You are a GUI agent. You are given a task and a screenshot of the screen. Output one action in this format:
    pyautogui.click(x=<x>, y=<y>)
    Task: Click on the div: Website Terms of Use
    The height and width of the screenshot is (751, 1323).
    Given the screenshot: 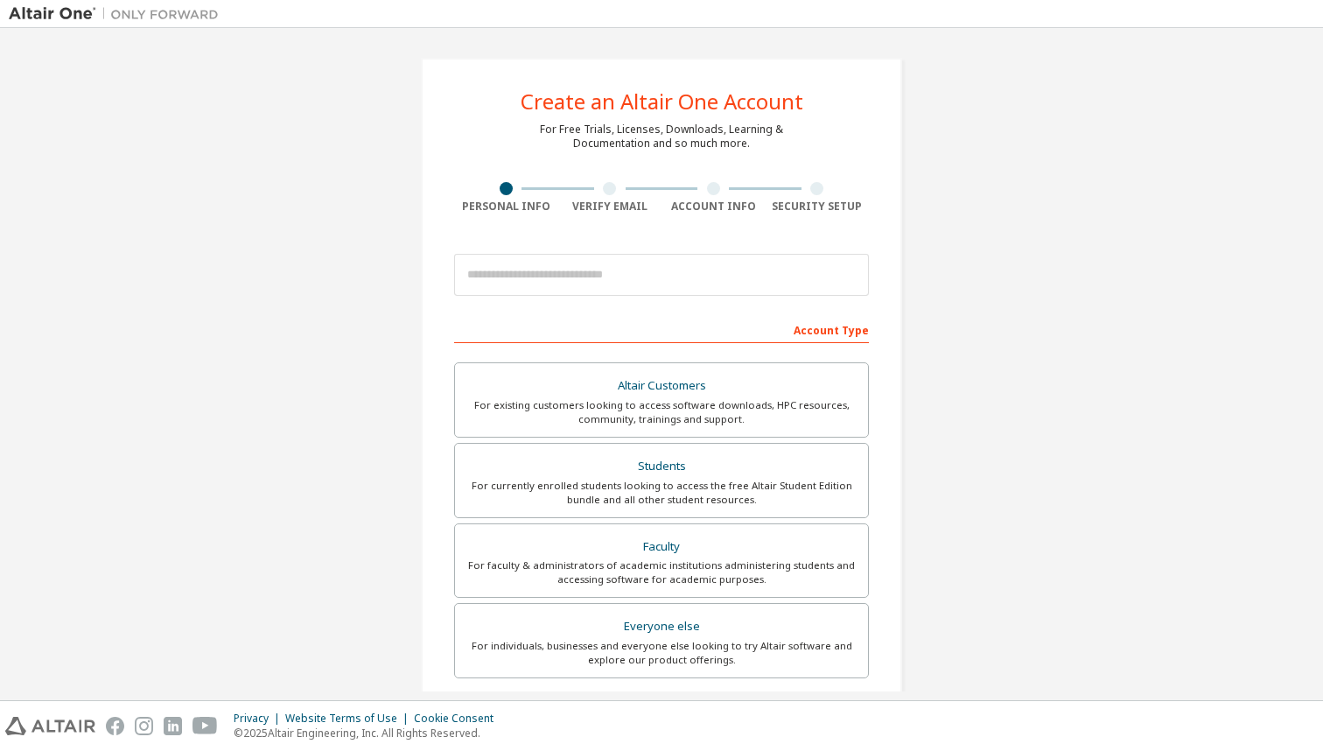 What is the action you would take?
    pyautogui.click(x=349, y=719)
    